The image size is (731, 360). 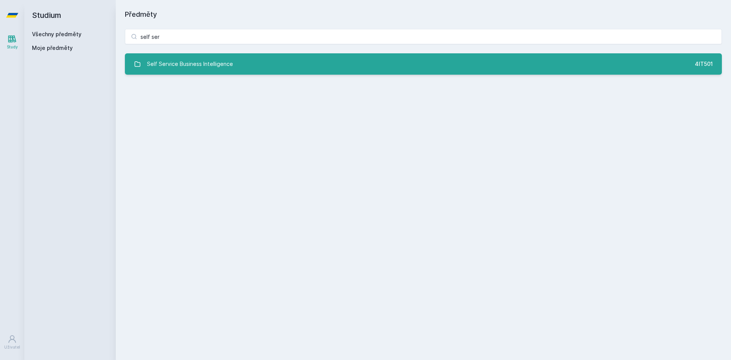 I want to click on div: 4IT501, so click(x=703, y=64).